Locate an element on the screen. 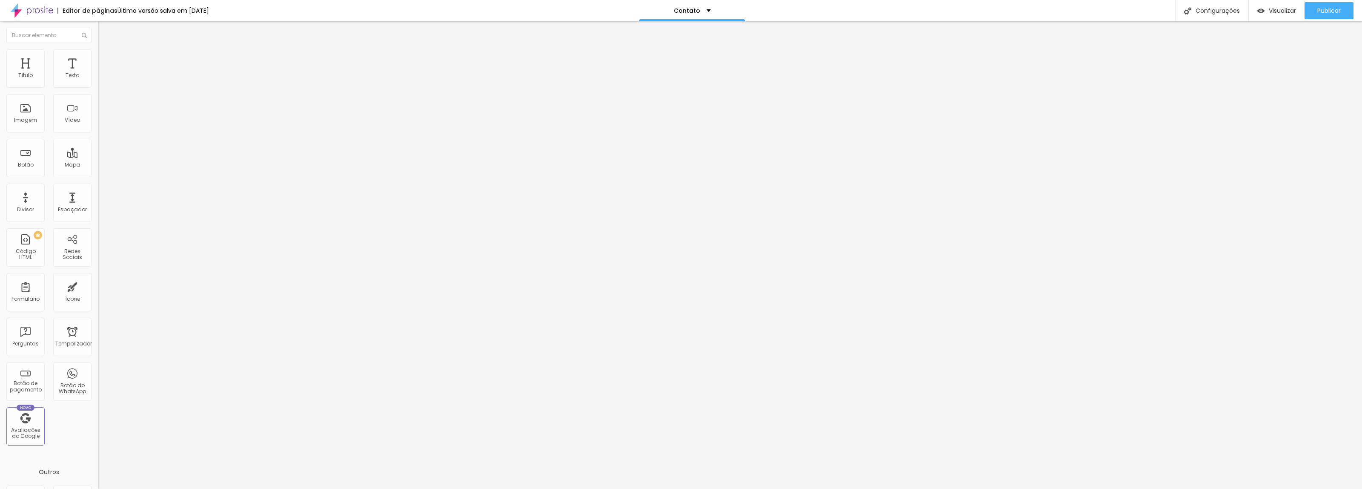  font: Espaçador is located at coordinates (72, 209).